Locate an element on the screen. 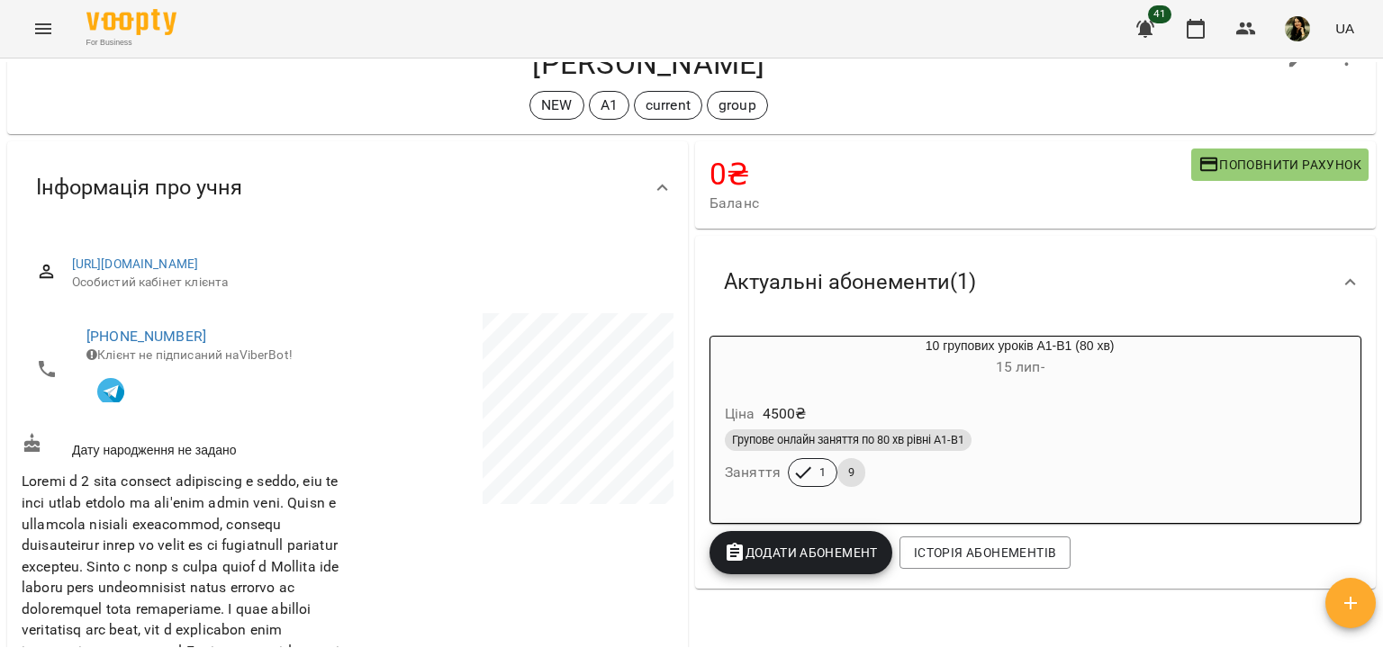  p: group is located at coordinates (737, 105).